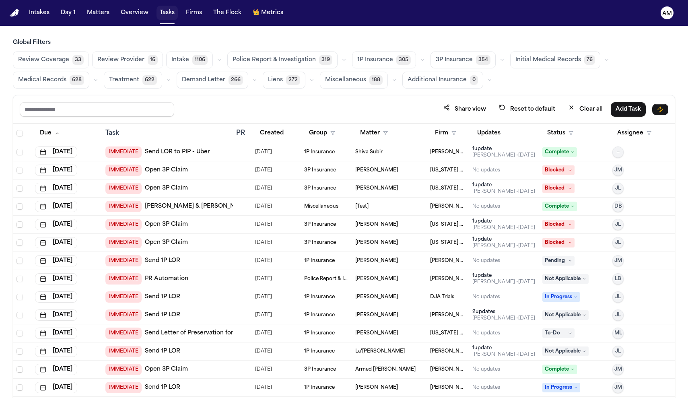  What do you see at coordinates (77, 80) in the screenshot?
I see `span: 628` at bounding box center [77, 80].